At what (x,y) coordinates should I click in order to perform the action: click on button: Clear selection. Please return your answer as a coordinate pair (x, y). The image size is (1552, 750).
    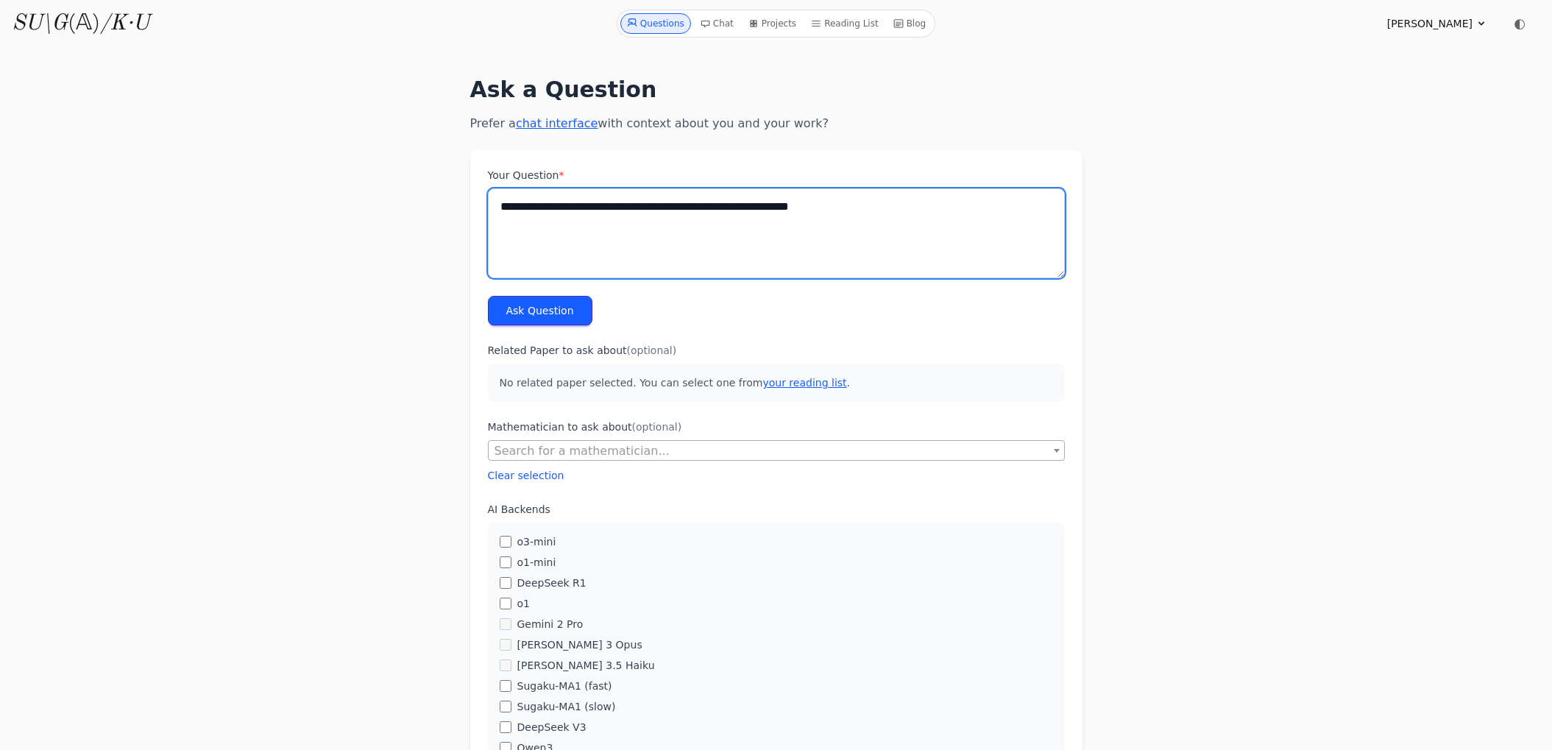
    Looking at the image, I should click on (526, 475).